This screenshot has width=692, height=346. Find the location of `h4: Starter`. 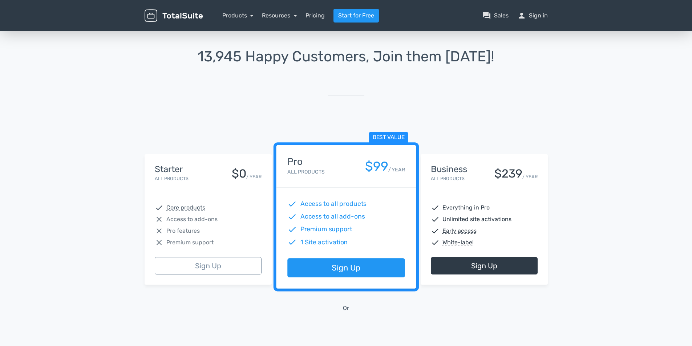

h4: Starter is located at coordinates (171, 169).